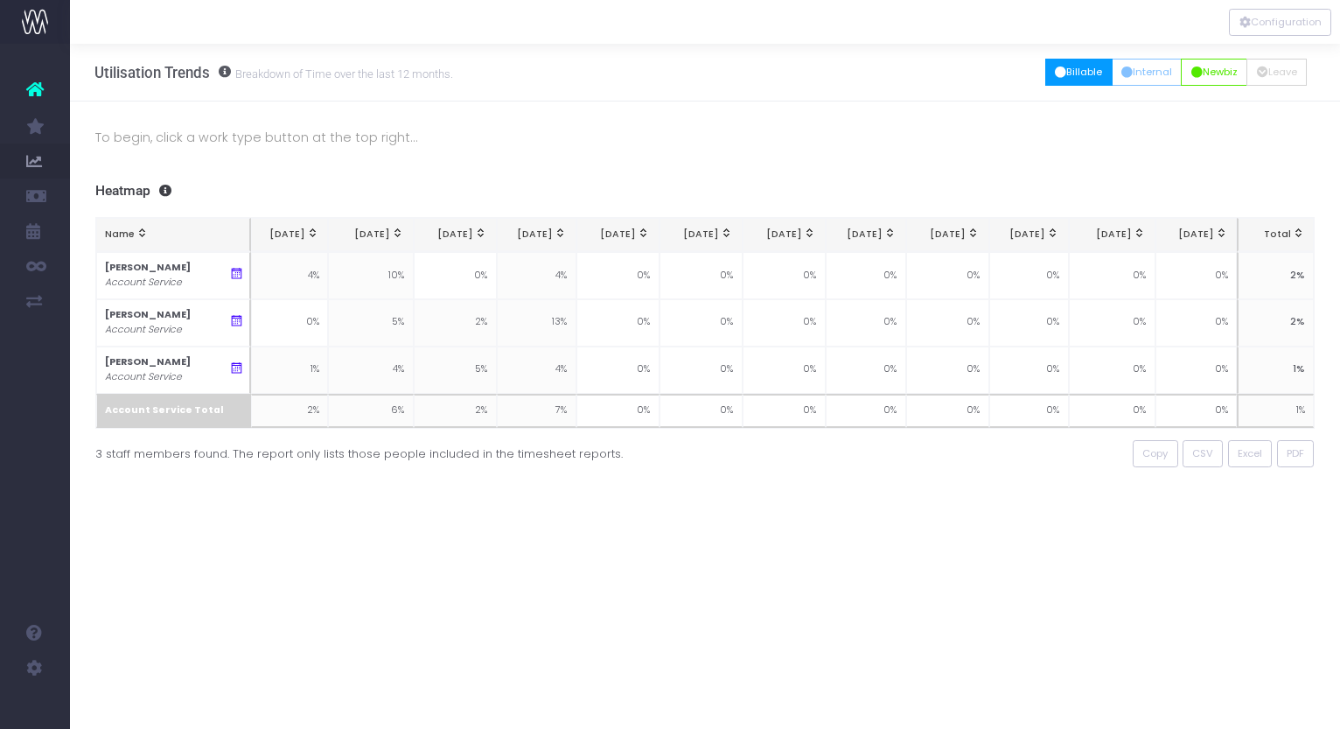 Image resolution: width=1340 pixels, height=729 pixels. Describe the element at coordinates (1250, 453) in the screenshot. I see `button: Excel` at that location.